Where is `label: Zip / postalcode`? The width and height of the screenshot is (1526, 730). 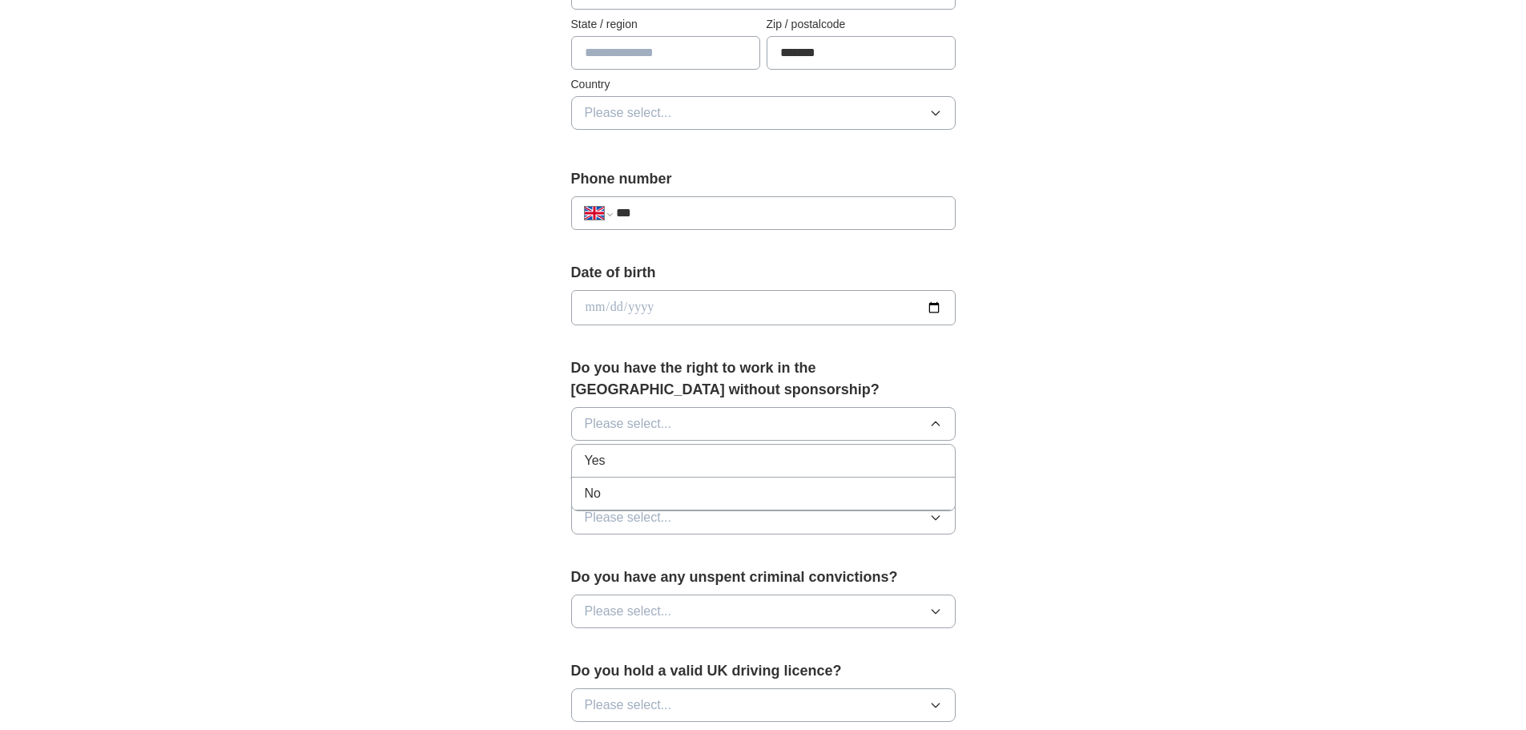 label: Zip / postalcode is located at coordinates (861, 24).